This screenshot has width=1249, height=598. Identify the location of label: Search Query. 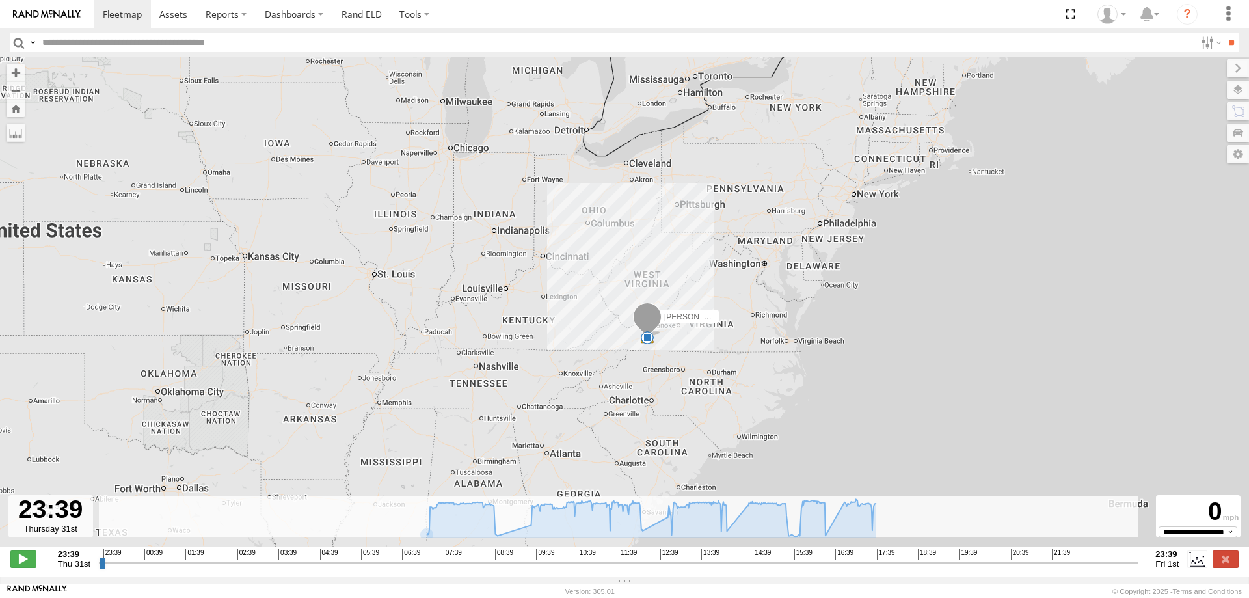
(33, 42).